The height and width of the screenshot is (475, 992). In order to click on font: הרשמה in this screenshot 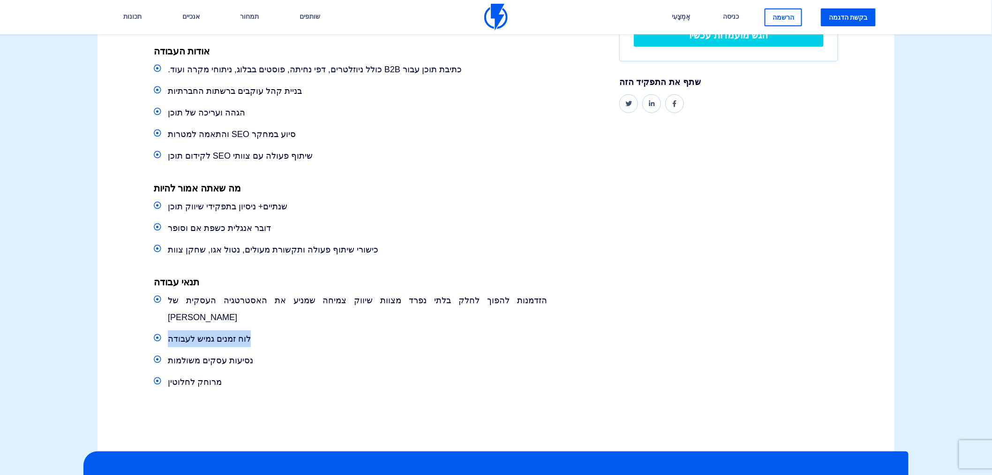, I will do `click(784, 17)`.